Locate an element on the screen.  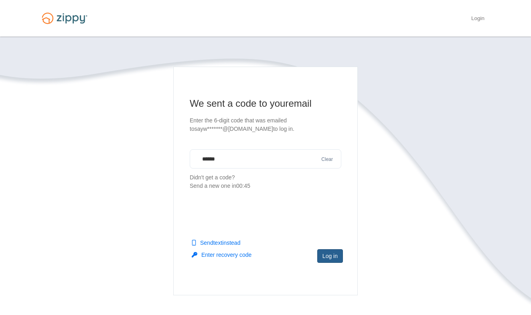
button: Clear is located at coordinates (327, 159).